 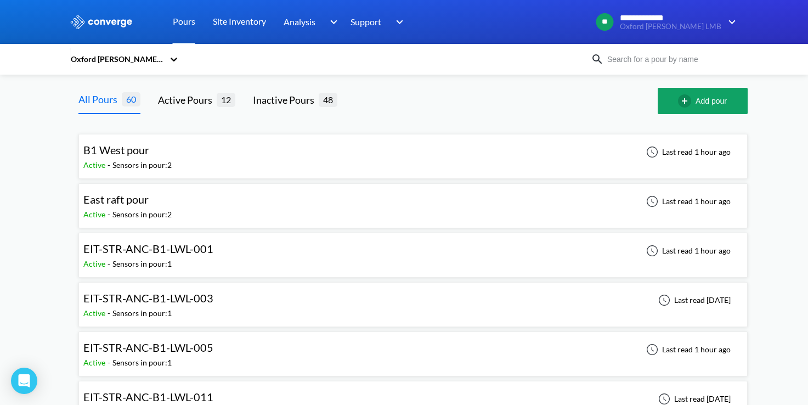 What do you see at coordinates (687, 101) in the screenshot?
I see `img: add-circle-outline.svg` at bounding box center [687, 101].